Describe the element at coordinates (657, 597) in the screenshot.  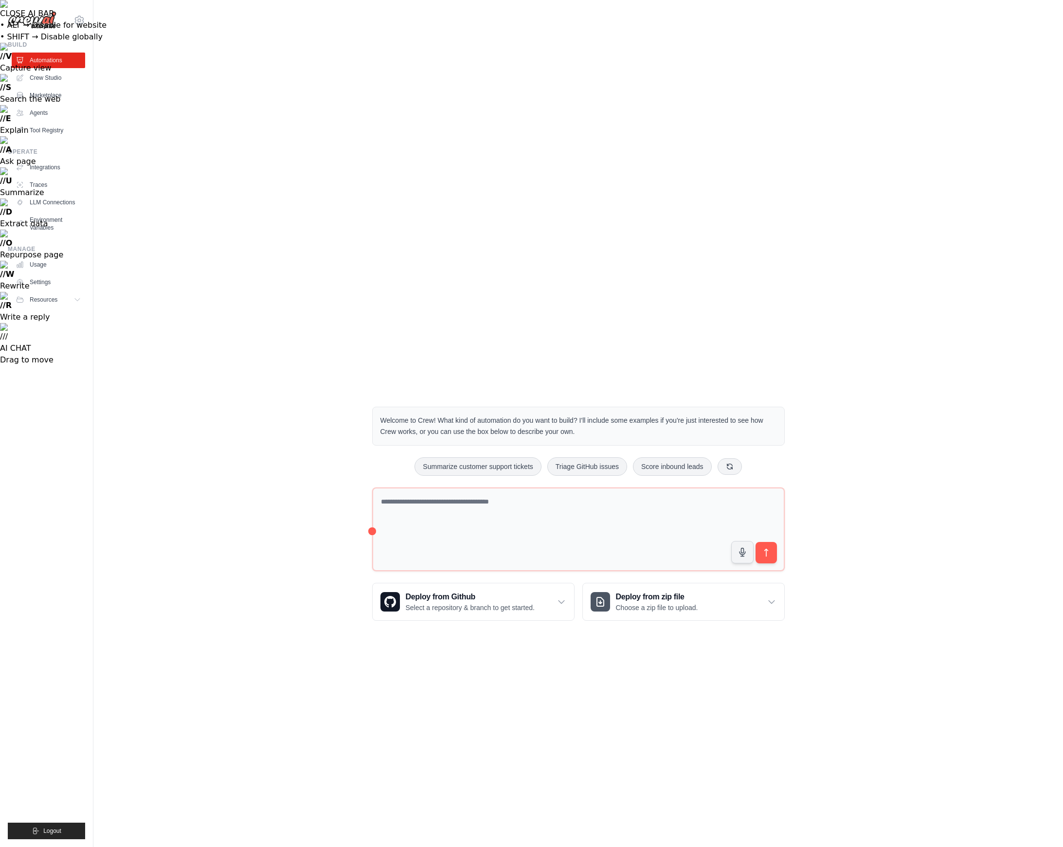
I see `h3: Deploy from zip file` at that location.